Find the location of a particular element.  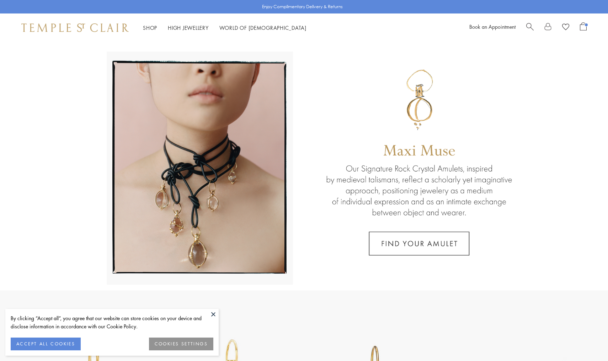

a: Open Shopping Bag is located at coordinates (583, 28).